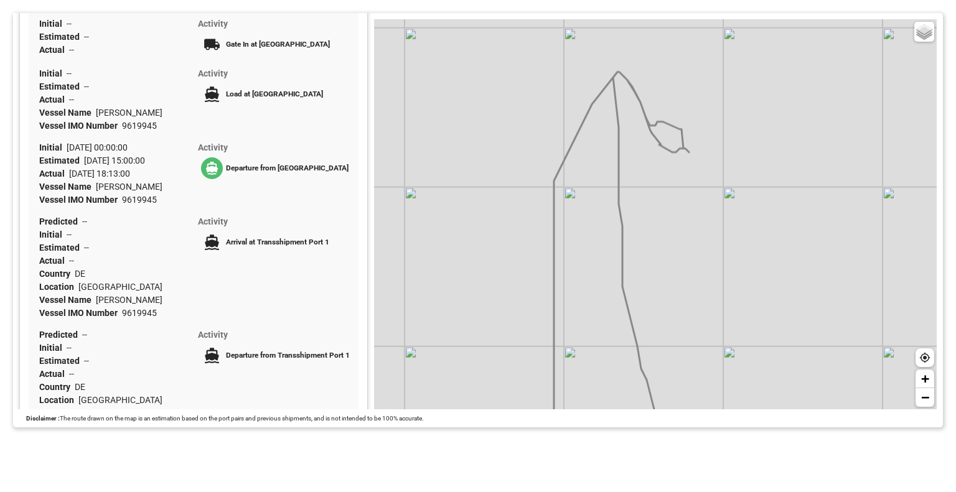  What do you see at coordinates (43, 418) in the screenshot?
I see `span: Disclaimer :` at bounding box center [43, 418].